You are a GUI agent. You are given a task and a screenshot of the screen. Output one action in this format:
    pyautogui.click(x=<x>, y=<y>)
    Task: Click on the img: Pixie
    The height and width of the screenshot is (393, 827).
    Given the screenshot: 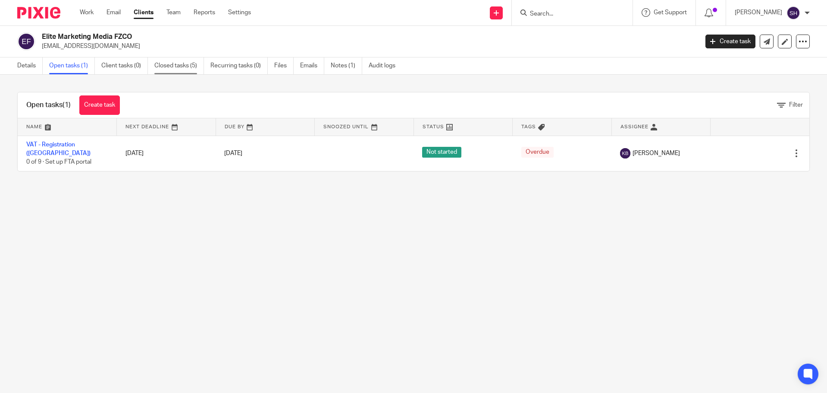 What is the action you would take?
    pyautogui.click(x=39, y=13)
    